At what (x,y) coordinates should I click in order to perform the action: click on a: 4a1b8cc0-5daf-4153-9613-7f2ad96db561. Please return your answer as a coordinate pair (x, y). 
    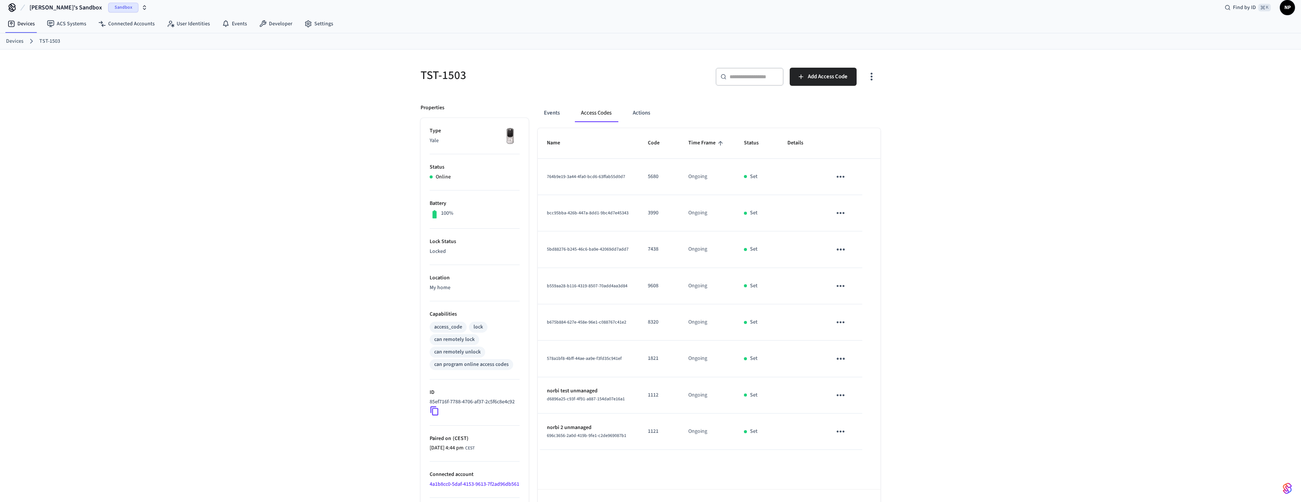
    Looking at the image, I should click on (474, 484).